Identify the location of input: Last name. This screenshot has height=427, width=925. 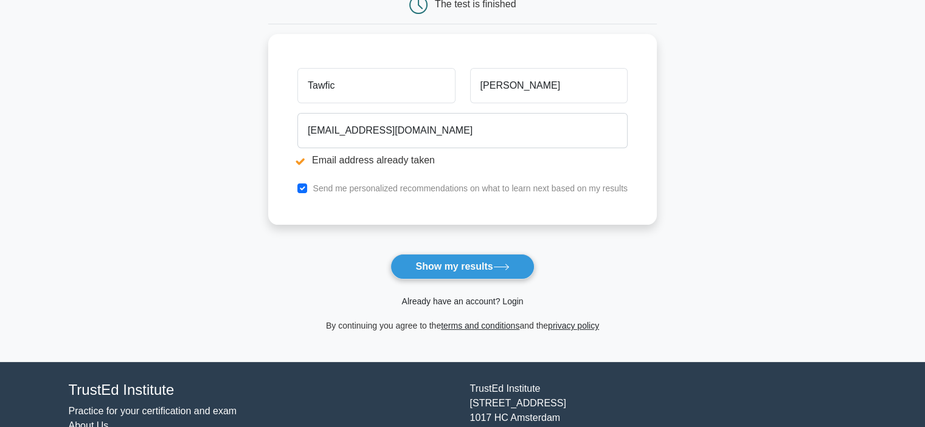
(548, 86).